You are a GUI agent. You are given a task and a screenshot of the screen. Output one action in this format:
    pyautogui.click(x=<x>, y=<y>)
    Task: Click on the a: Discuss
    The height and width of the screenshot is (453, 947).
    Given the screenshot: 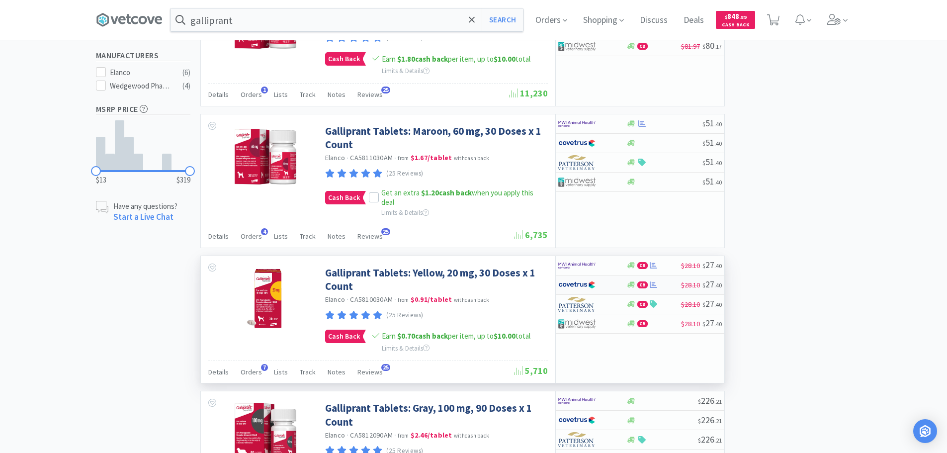 What is the action you would take?
    pyautogui.click(x=654, y=20)
    